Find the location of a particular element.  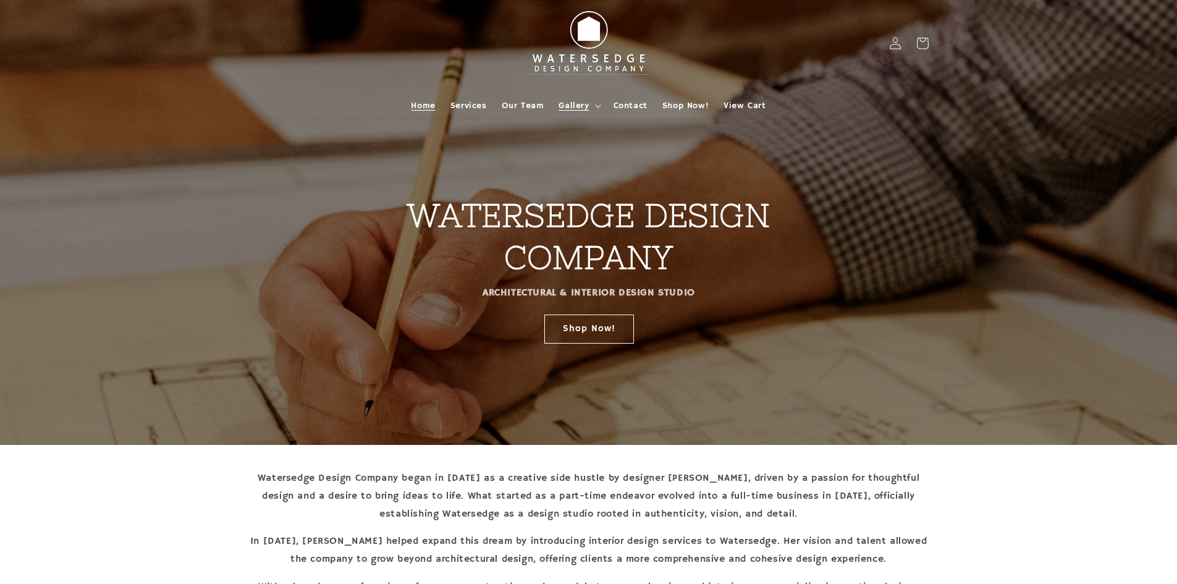

span: Shop Now! is located at coordinates (685, 106).